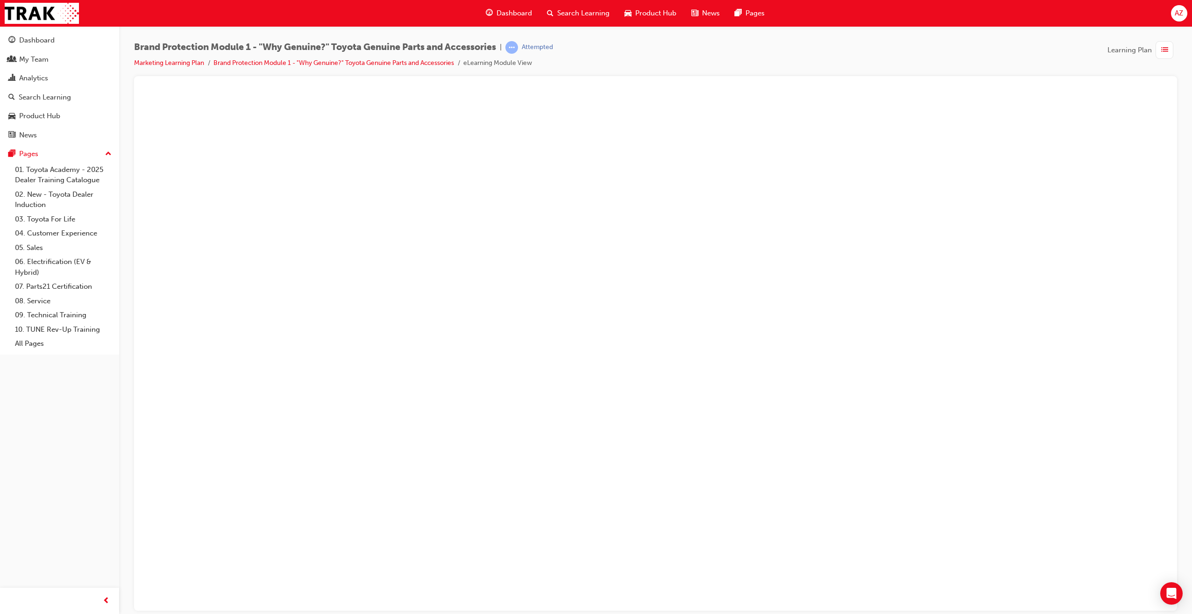  Describe the element at coordinates (63, 286) in the screenshot. I see `a: 07. Parts21 Certification` at that location.